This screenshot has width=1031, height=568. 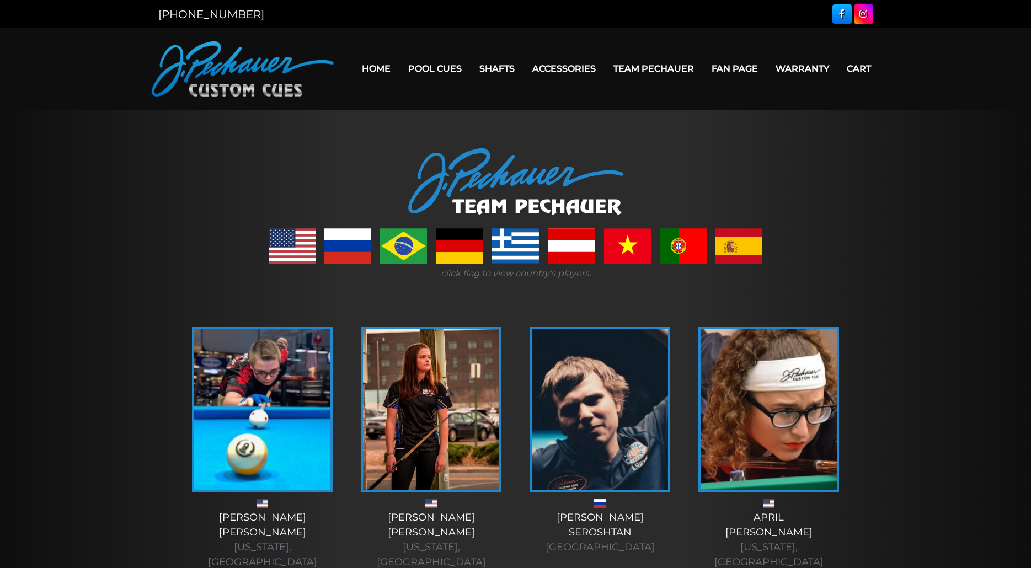 What do you see at coordinates (802, 68) in the screenshot?
I see `a: Warranty` at bounding box center [802, 68].